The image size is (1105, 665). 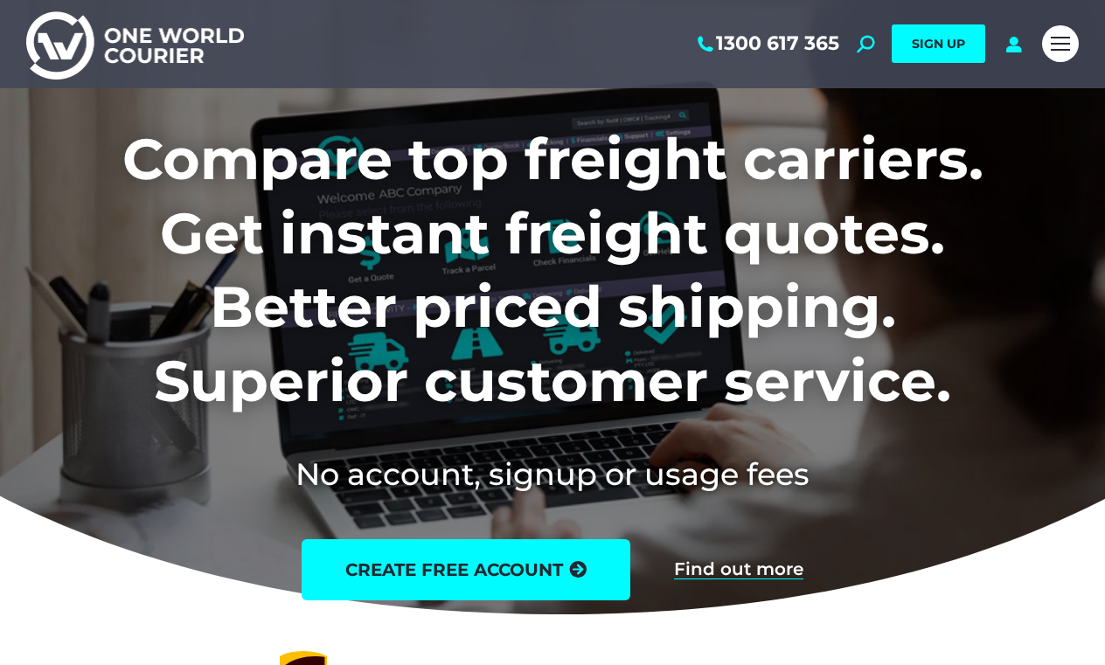 I want to click on a: Mobile menu icon, so click(x=1061, y=44).